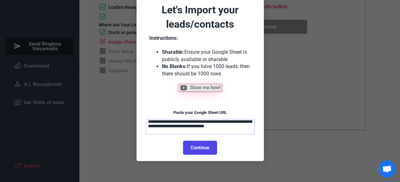 Image resolution: width=400 pixels, height=182 pixels. What do you see at coordinates (207, 70) in the screenshot?
I see `li: If you have 1000 leads, then there should be 1000 rows` at bounding box center [207, 70].